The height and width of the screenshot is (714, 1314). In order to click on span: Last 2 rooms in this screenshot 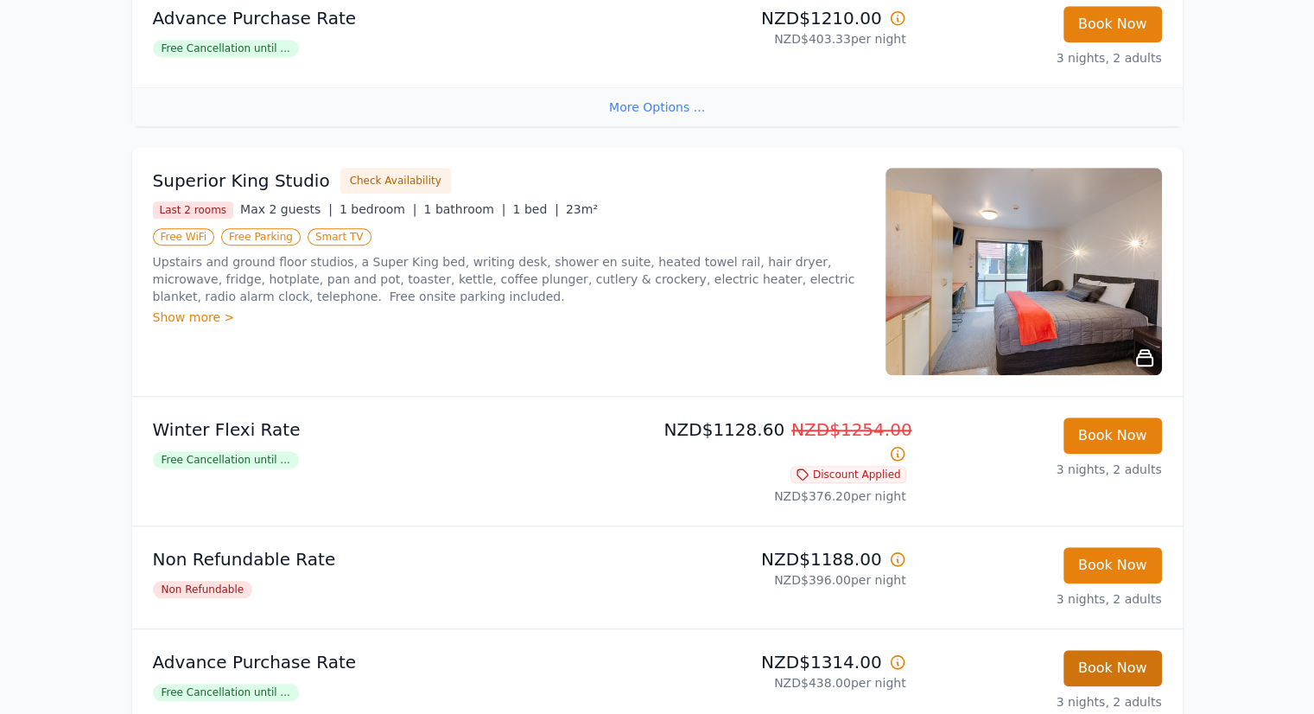, I will do `click(194, 210)`.